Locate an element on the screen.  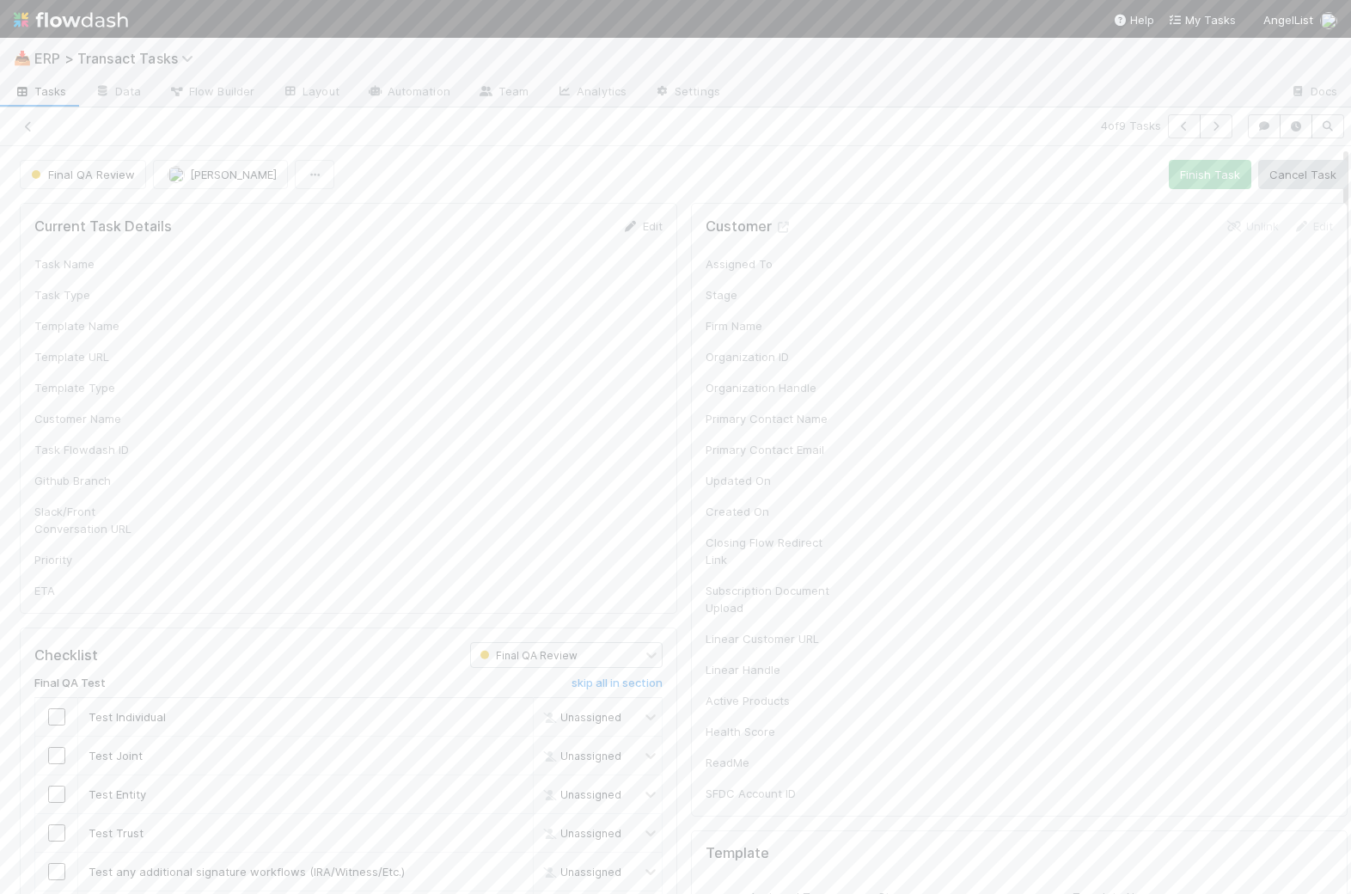
div: Organization ID is located at coordinates (770, 357).